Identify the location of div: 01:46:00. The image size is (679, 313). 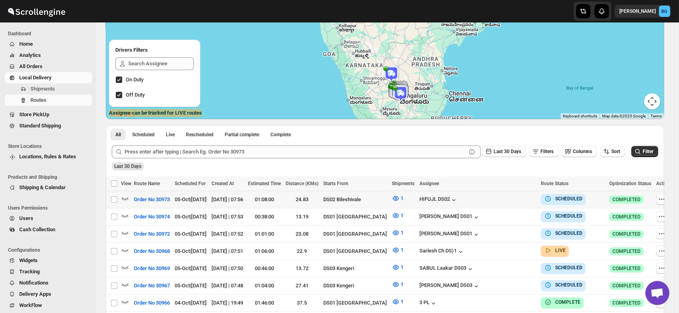
(264, 303).